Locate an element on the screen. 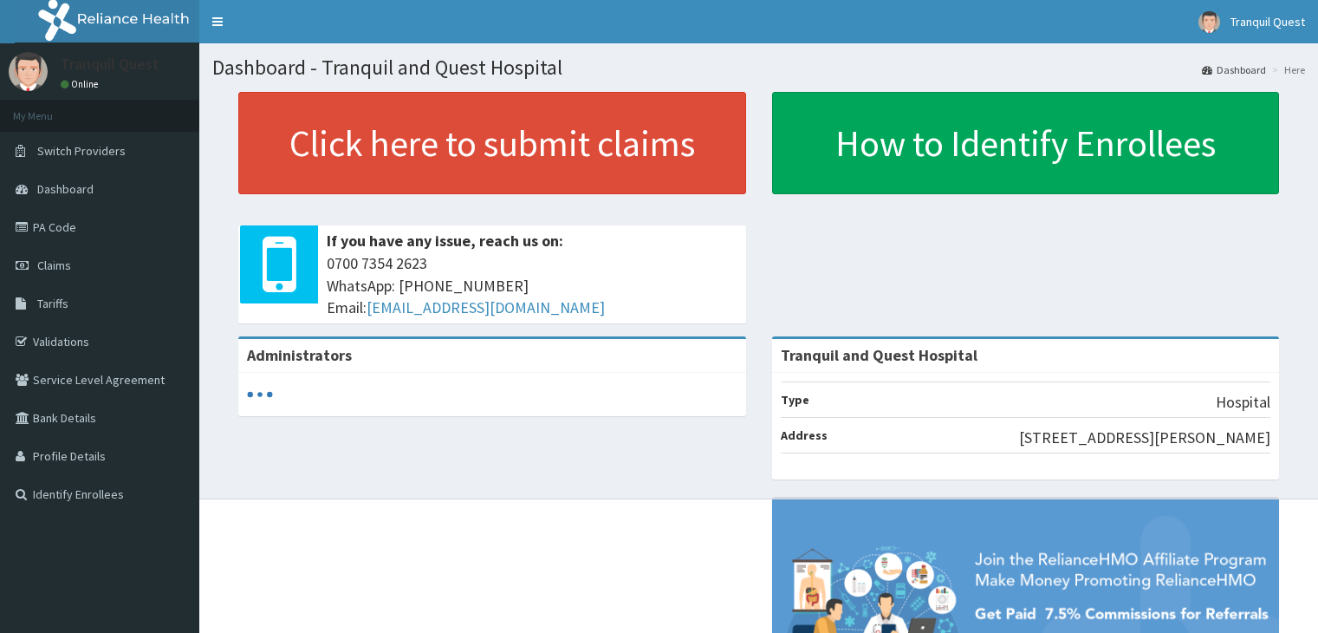  b: Administrators is located at coordinates (299, 354).